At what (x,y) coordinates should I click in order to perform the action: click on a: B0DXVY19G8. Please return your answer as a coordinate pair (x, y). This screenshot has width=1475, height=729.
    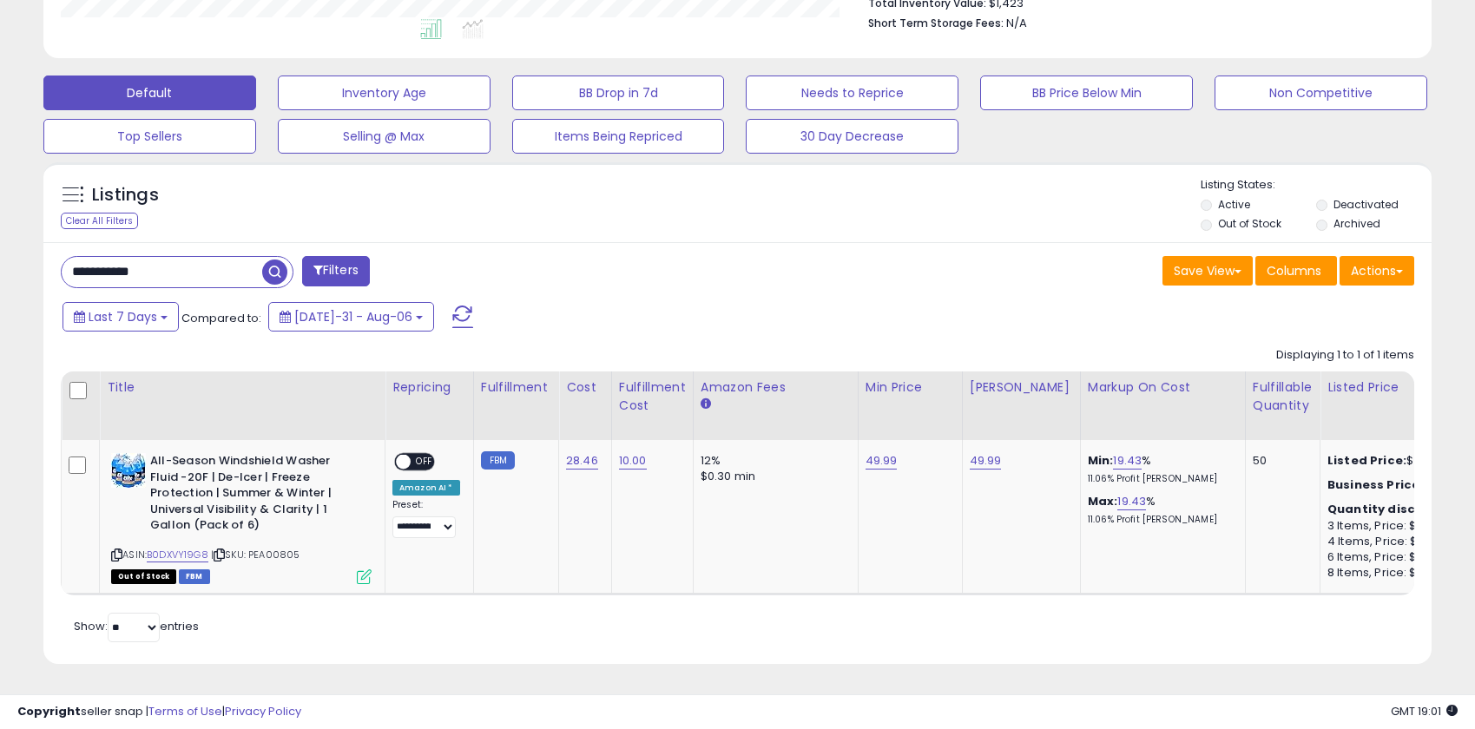
    Looking at the image, I should click on (177, 555).